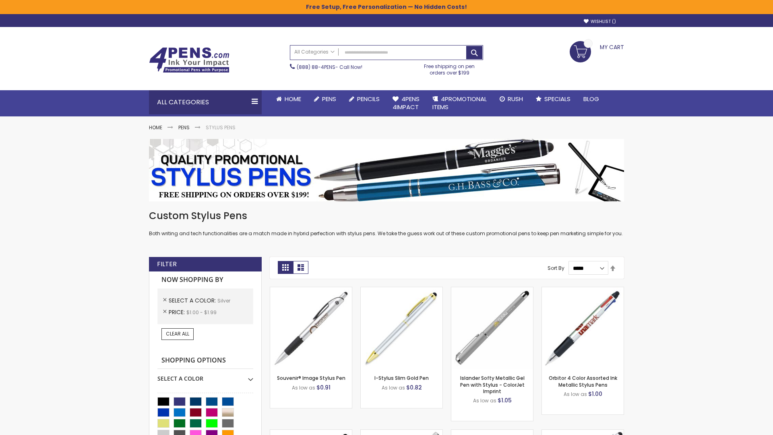 The height and width of the screenshot is (435, 773). What do you see at coordinates (459, 103) in the screenshot?
I see `span: 4PROMOTIONAL ITEMS` at bounding box center [459, 103].